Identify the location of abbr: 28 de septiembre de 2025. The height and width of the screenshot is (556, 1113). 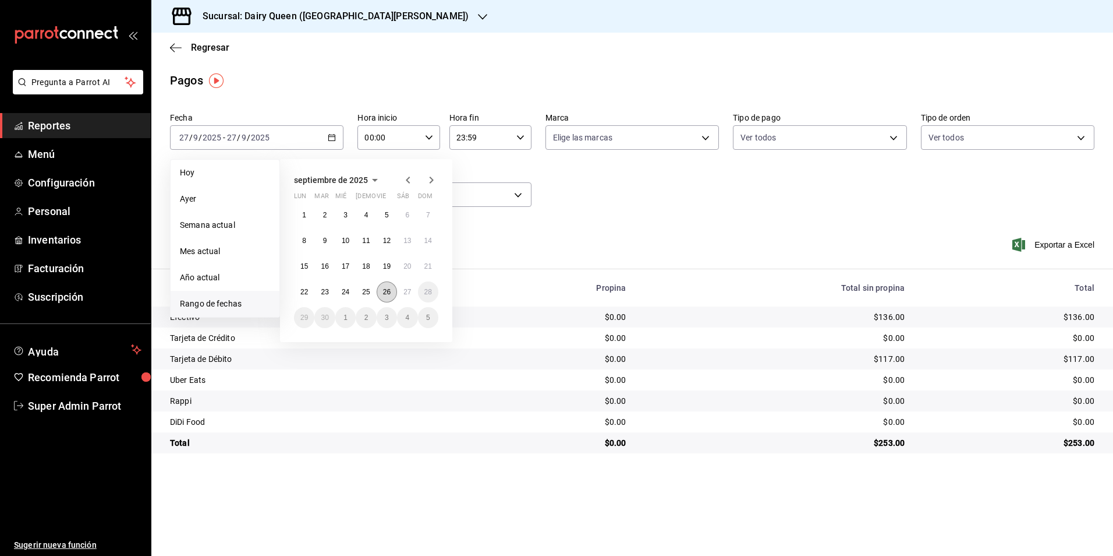
(428, 292).